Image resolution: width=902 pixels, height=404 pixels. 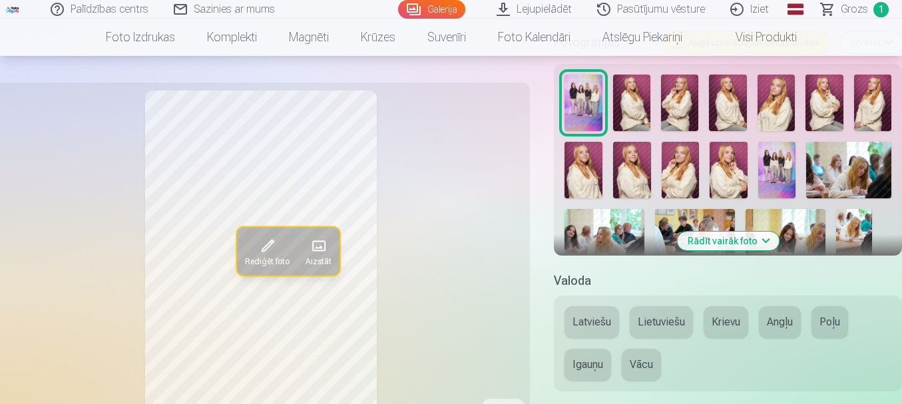 I want to click on button: Igauņu, so click(x=588, y=365).